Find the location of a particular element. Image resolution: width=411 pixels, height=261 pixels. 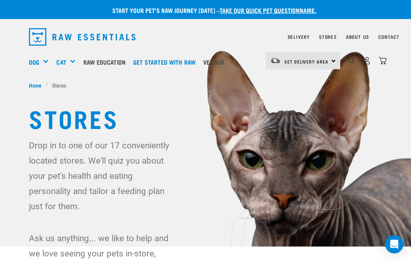

nav: dropdown navigation is located at coordinates (205, 37).